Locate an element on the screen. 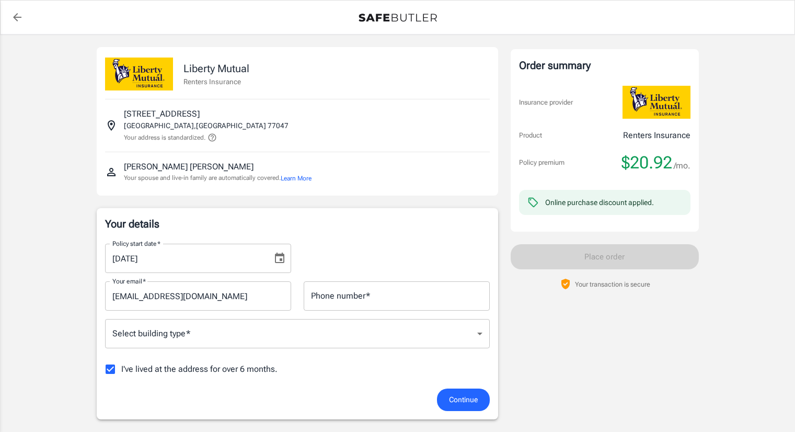 The width and height of the screenshot is (795, 432). button: Continue is located at coordinates (463, 400).